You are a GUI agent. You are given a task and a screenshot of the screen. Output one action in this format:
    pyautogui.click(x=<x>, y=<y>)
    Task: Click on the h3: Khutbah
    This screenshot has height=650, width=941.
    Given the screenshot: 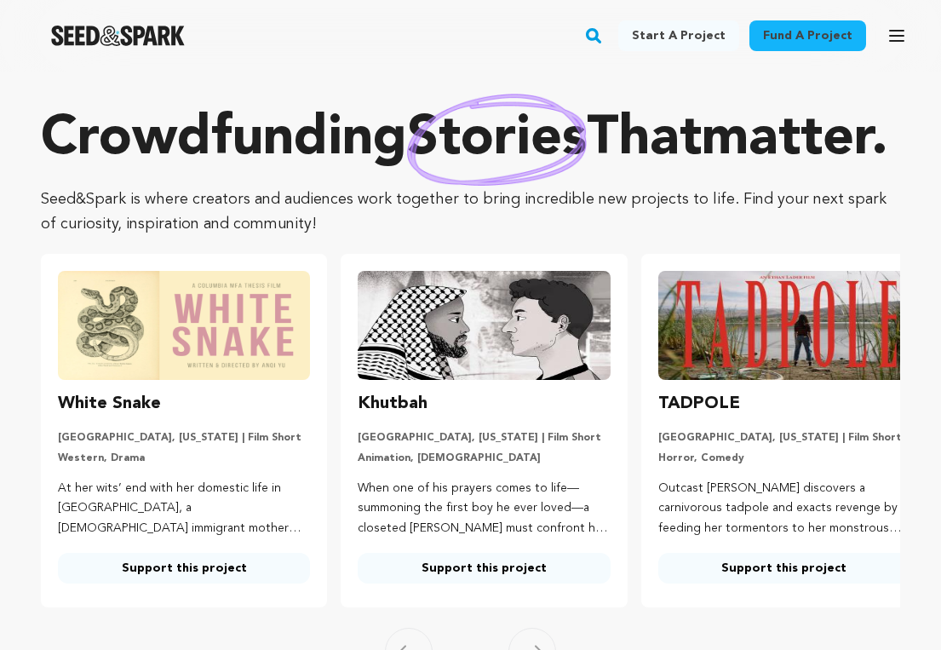 What is the action you would take?
    pyautogui.click(x=393, y=404)
    